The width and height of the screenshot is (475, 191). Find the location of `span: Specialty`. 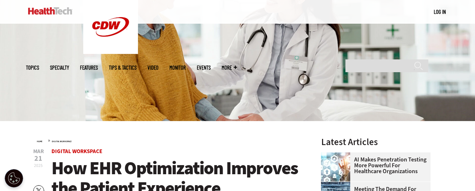

span: Specialty is located at coordinates (60, 68).